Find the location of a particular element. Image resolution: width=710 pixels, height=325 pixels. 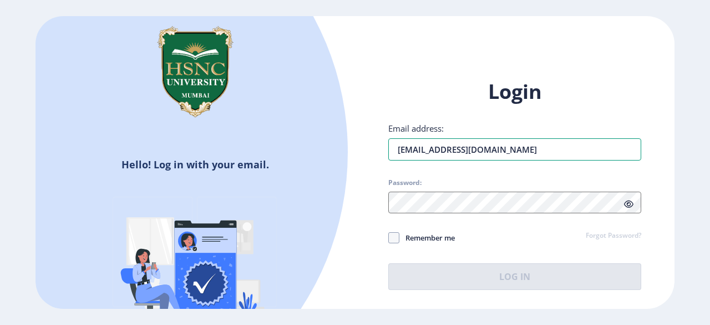

a: Forgot Password? is located at coordinates (614, 236).